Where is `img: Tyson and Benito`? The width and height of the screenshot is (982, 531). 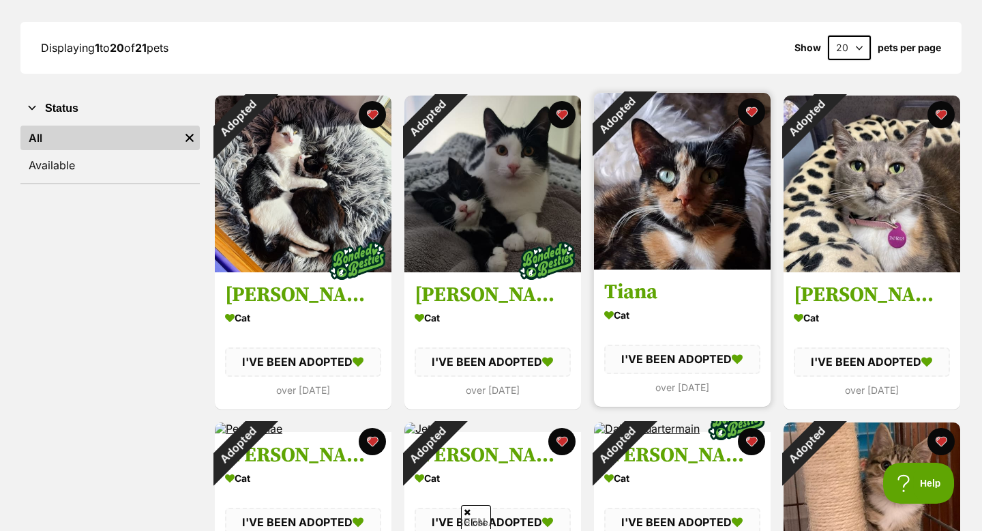 img: Tyson and Benito is located at coordinates (303, 183).